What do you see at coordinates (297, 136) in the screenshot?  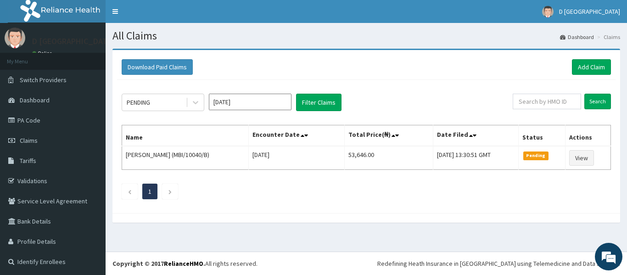 I see `th: Encounter Date` at bounding box center [297, 136].